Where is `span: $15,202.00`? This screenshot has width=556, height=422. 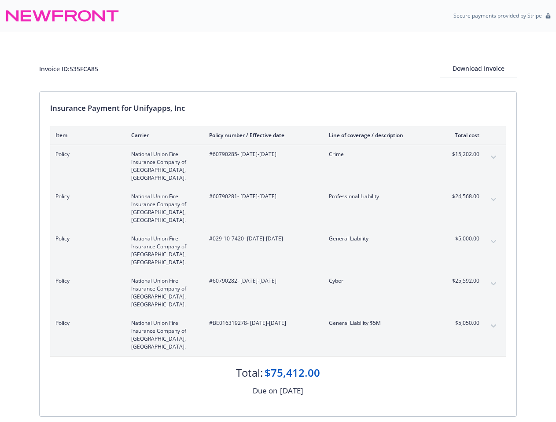 span: $15,202.00 is located at coordinates (462, 154).